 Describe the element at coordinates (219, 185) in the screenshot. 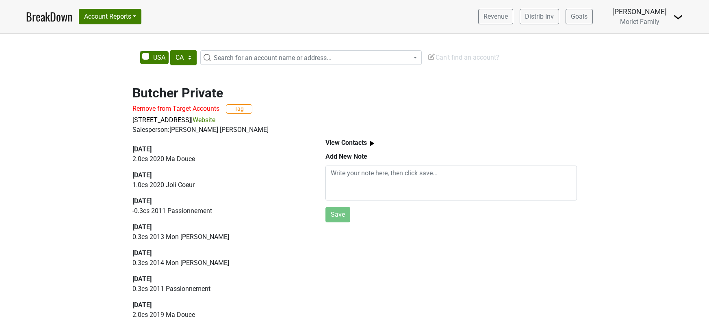

I see `p: 1.0 cs 2020 Joli Coeur` at that location.